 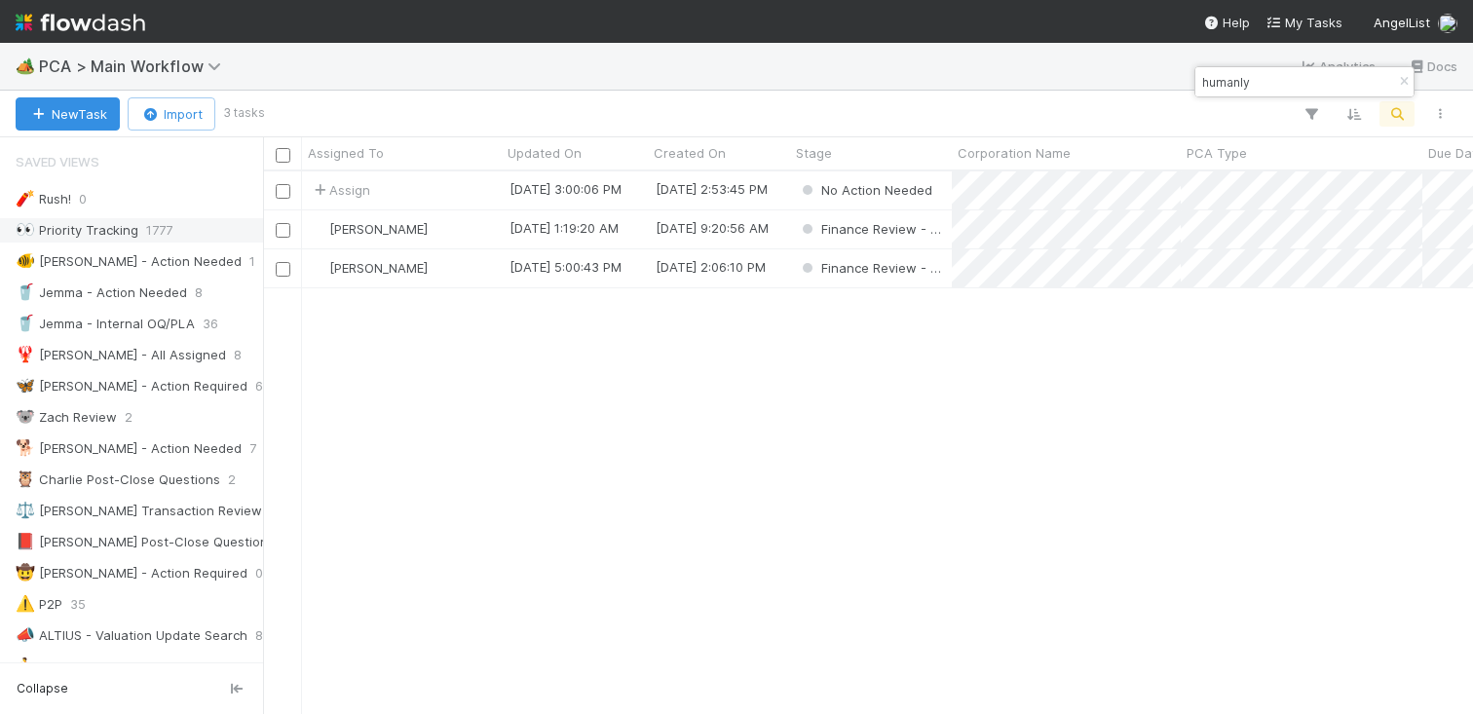 What do you see at coordinates (1304, 22) in the screenshot?
I see `span: My Tasks` at bounding box center [1304, 22].